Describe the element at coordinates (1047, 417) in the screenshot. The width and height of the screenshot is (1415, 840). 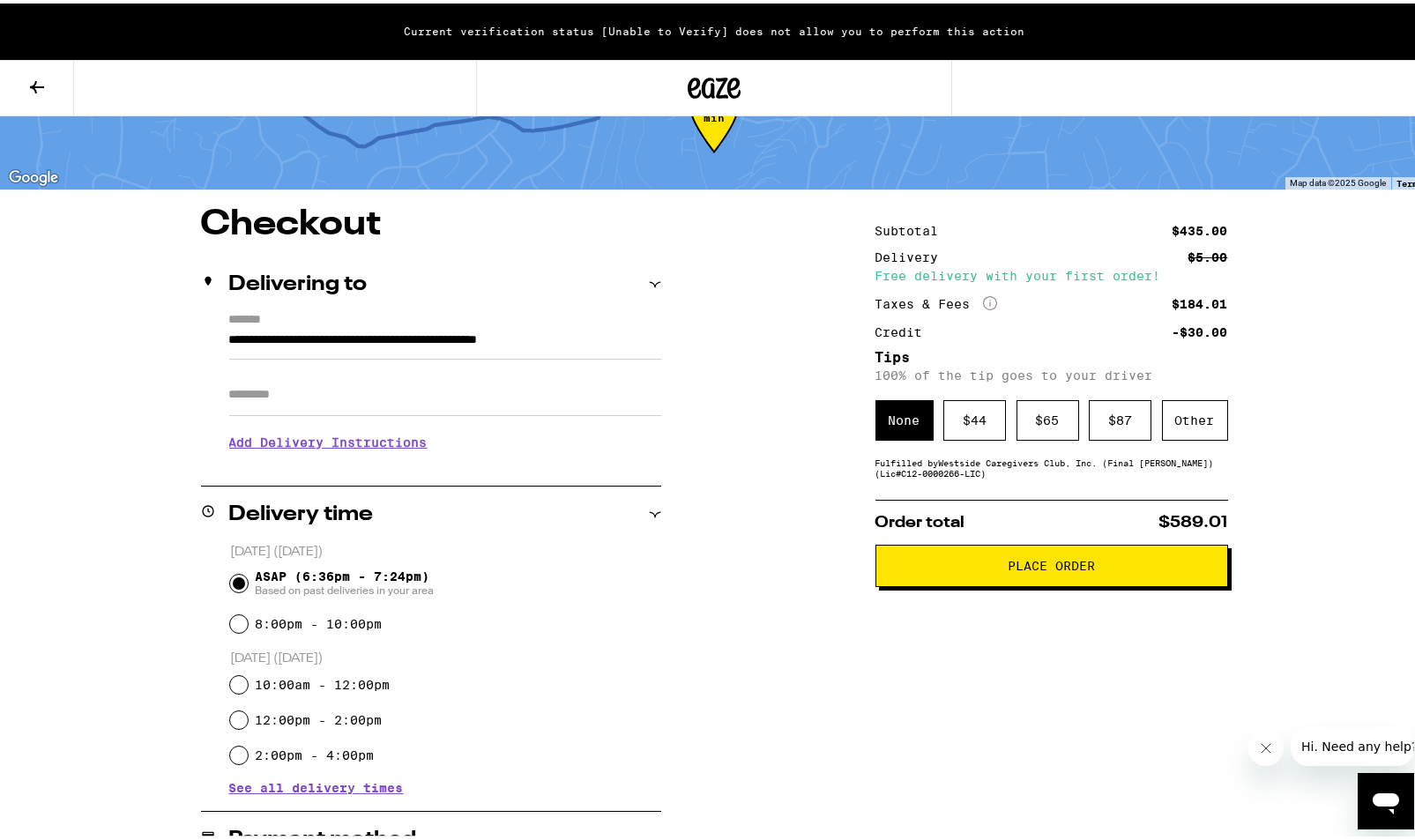
I see `div: $ 65` at that location.